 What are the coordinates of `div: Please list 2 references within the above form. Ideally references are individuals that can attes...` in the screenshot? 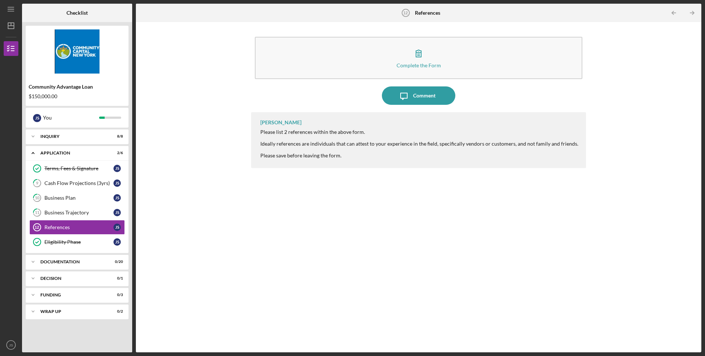 It's located at (420, 144).